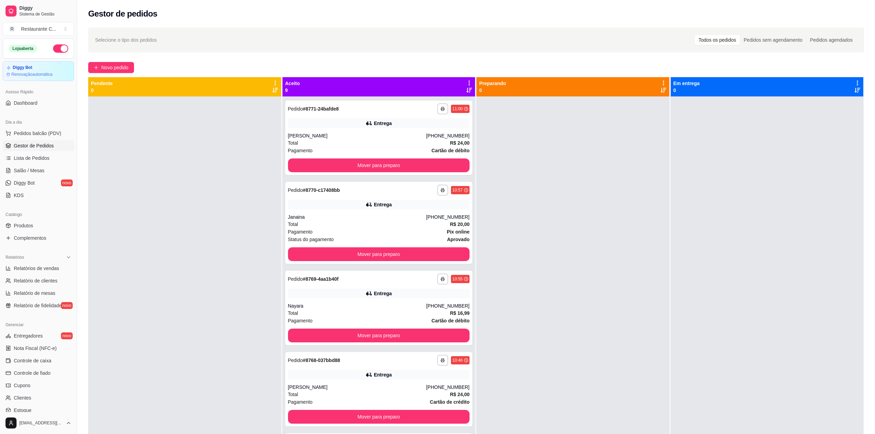 This screenshot has width=875, height=434. What do you see at coordinates (24, 183) in the screenshot?
I see `span: Diggy Bot` at bounding box center [24, 183].